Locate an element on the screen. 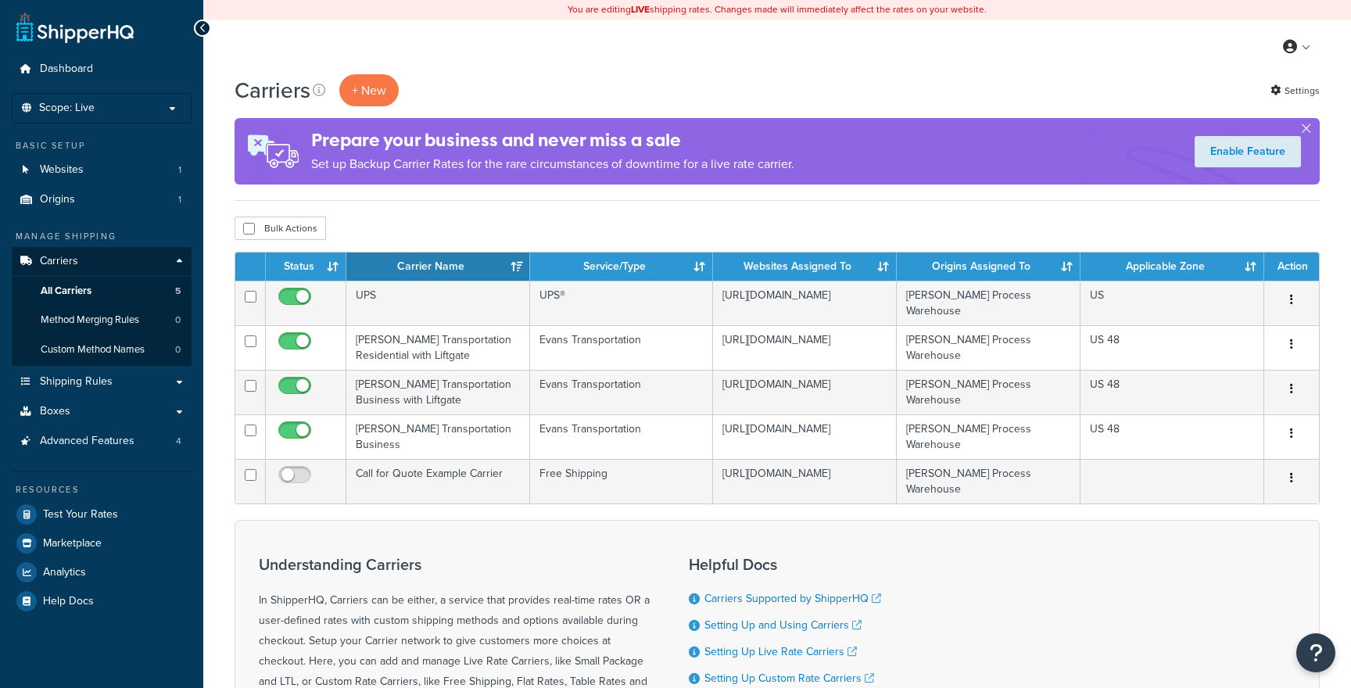 The height and width of the screenshot is (688, 1351). img: ad-rules-rateshop-fe6ec290ccb7230408bd80ed9643f0289d75e0ffd9eb532fc0e269fcd187b520.png is located at coordinates (273, 151).